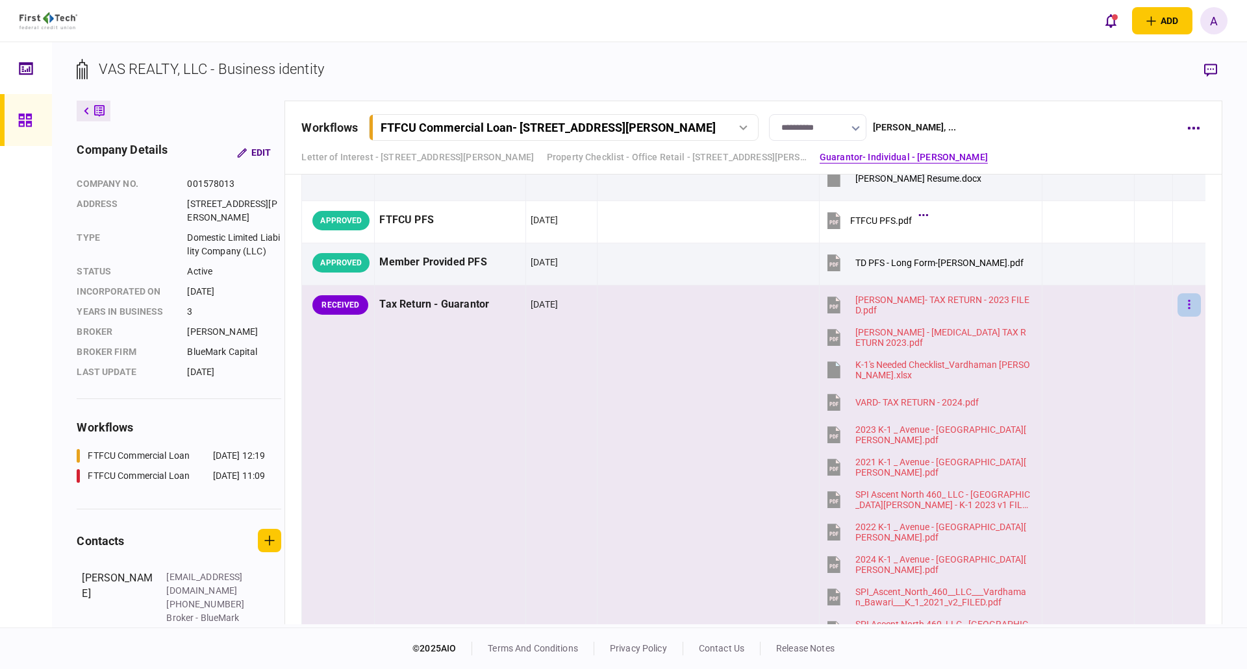 The image size is (1247, 669). What do you see at coordinates (927, 597) in the screenshot?
I see `button: SPI_Ascent_North_460__LLC___Vardhaman_Bawari___K_1_2021_v2_FILED.pdf` at bounding box center [927, 597].